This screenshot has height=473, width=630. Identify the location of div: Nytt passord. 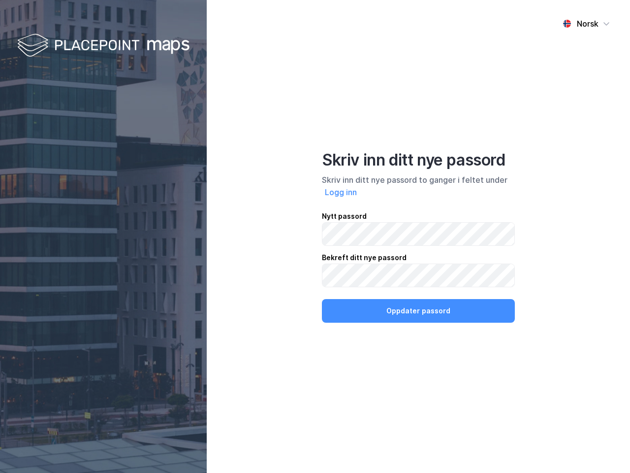
(418, 216).